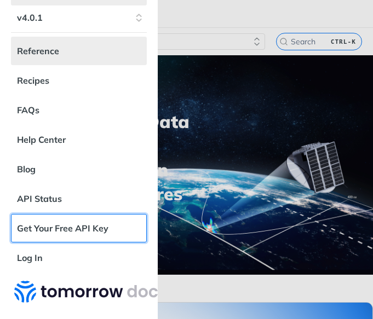 This screenshot has width=373, height=319. I want to click on a: Log In, so click(79, 258).